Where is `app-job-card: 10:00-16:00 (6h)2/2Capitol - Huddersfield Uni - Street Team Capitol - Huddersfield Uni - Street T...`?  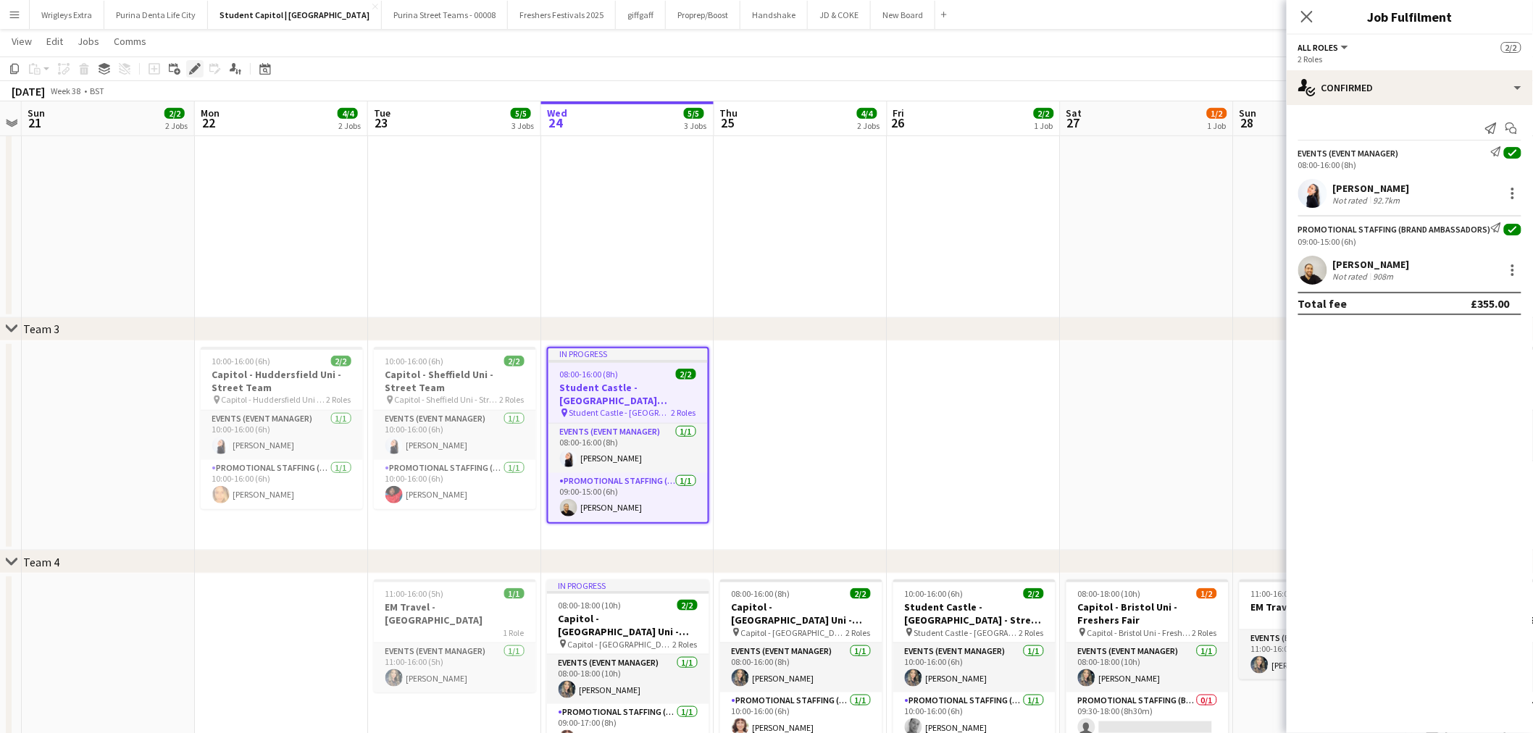 app-job-card: 10:00-16:00 (6h)2/2Capitol - Huddersfield Uni - Street Team Capitol - Huddersfield Uni - Street T... is located at coordinates (282, 428).